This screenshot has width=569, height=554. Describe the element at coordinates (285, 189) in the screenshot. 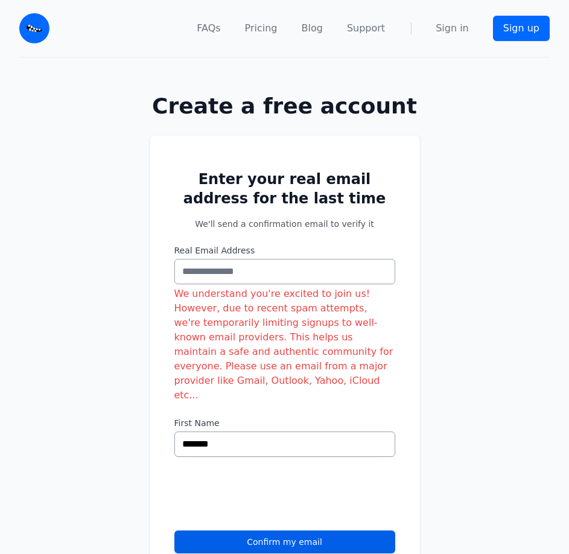

I see `h2: Enter your real email address for the last time` at that location.